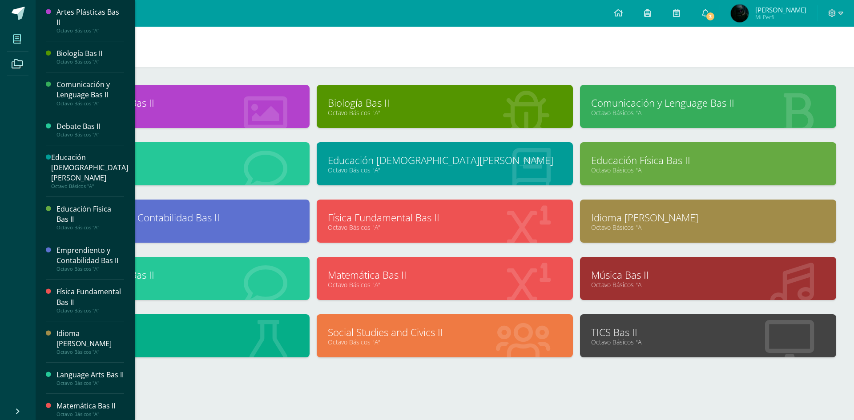 This screenshot has height=420, width=854. I want to click on div: Matemática Bas II, so click(90, 406).